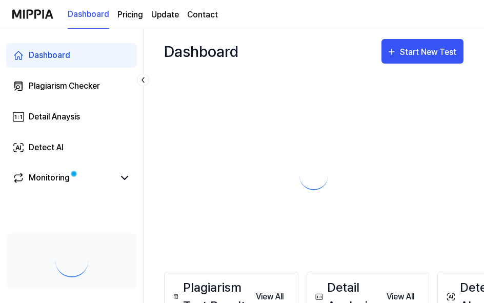 This screenshot has height=303, width=484. What do you see at coordinates (46, 148) in the screenshot?
I see `div: Detect AI` at bounding box center [46, 148].